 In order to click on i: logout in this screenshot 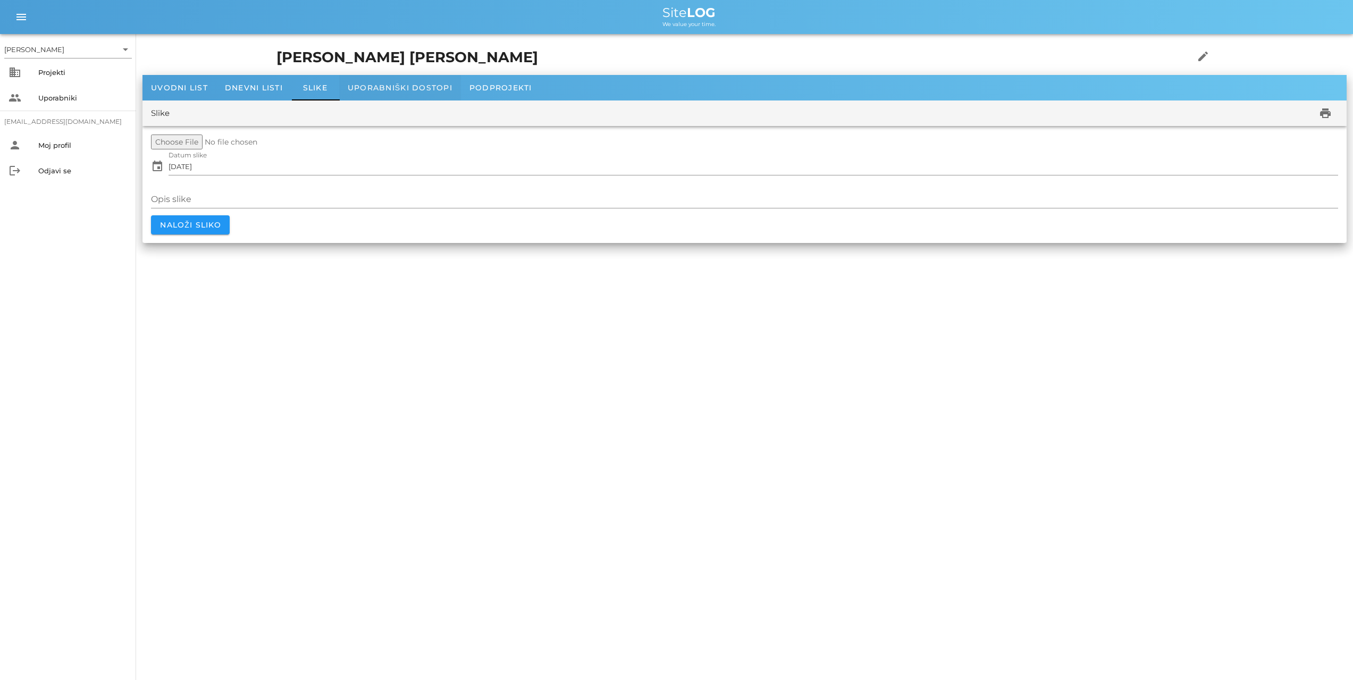, I will do `click(15, 171)`.